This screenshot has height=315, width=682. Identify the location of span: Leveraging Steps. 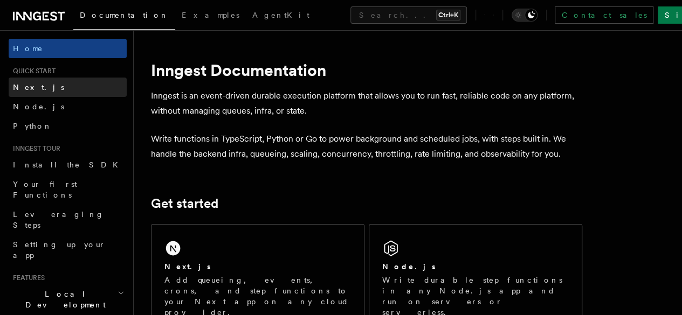
(58, 220).